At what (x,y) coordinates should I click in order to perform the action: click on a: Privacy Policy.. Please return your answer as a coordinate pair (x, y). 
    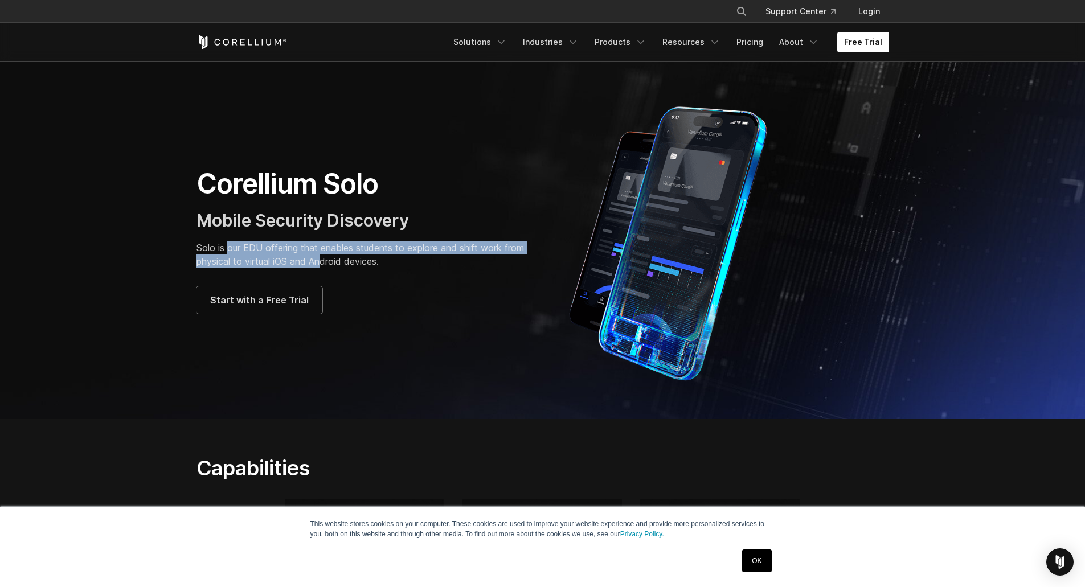
    Looking at the image, I should click on (642, 534).